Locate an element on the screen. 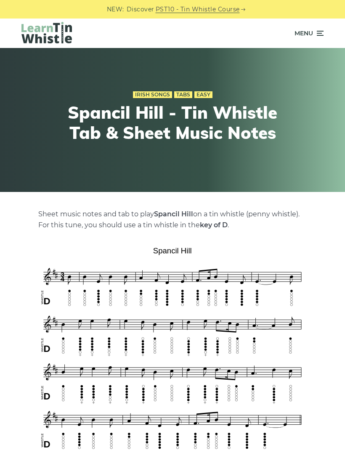  a: Easy is located at coordinates (203, 95).